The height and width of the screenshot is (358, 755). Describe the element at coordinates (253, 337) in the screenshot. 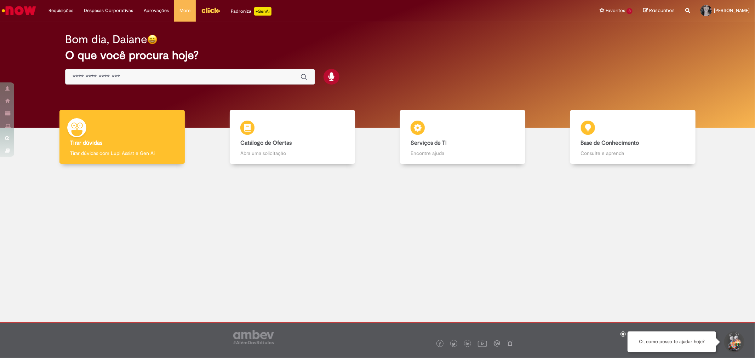

I see `img: logo_footer_ambev_rotulo_gray.png` at that location.